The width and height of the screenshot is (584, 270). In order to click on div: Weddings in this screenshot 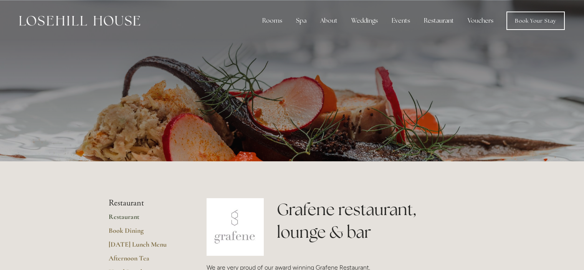, I will do `click(365, 21)`.